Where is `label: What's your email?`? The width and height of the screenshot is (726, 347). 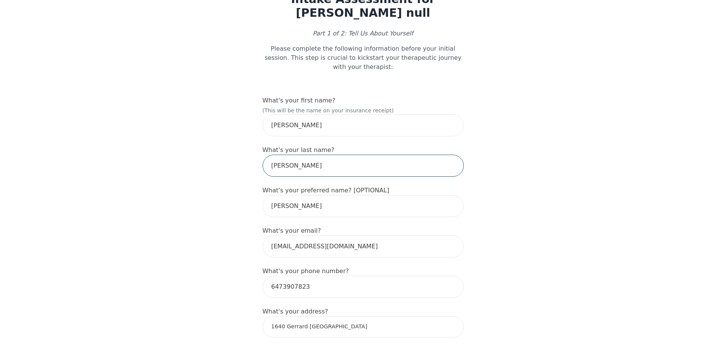
label: What's your email? is located at coordinates (292, 231).